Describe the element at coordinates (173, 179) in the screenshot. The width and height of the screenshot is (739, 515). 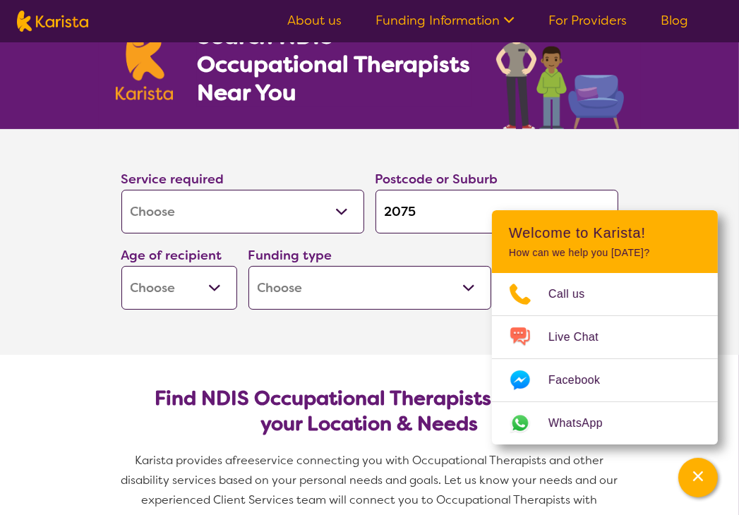
I see `label: Service required` at that location.